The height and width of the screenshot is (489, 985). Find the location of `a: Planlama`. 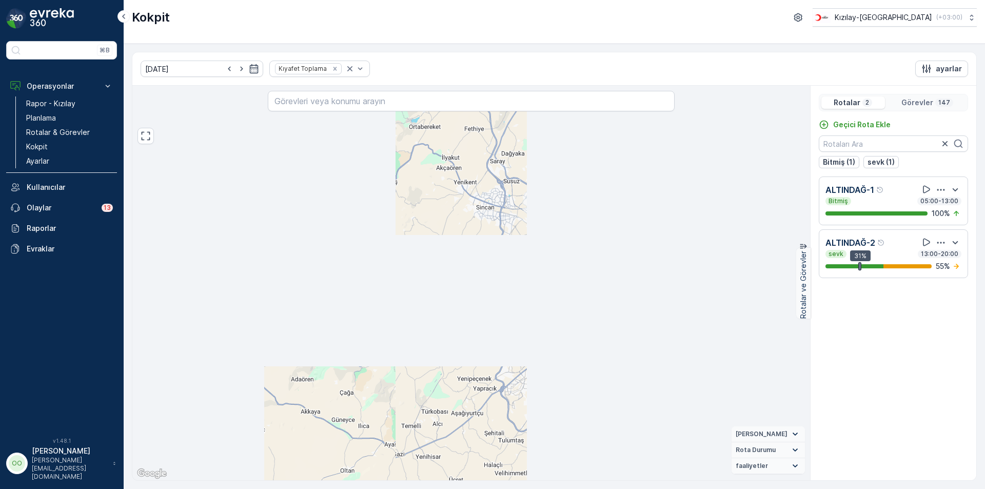

a: Planlama is located at coordinates (69, 118).